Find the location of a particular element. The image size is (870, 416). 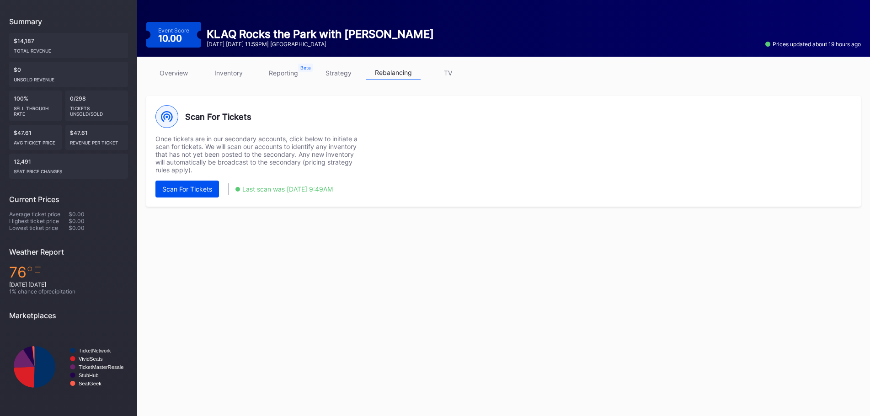

a: strategy is located at coordinates (338, 73).